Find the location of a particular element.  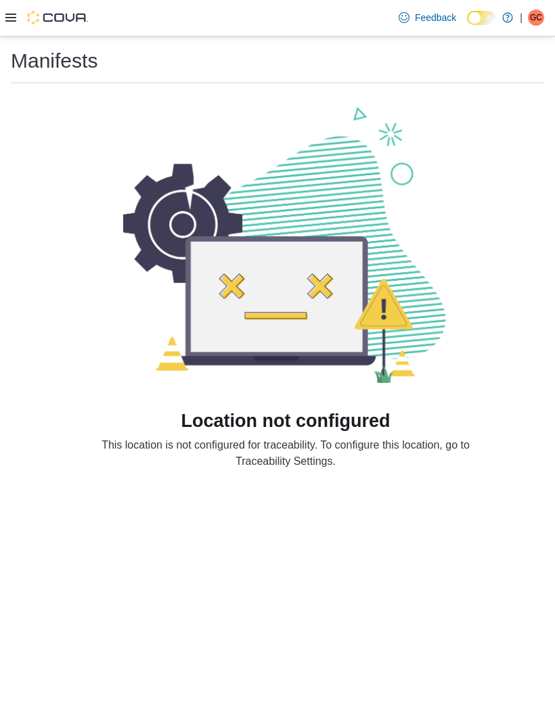

img: Cova is located at coordinates (58, 18).